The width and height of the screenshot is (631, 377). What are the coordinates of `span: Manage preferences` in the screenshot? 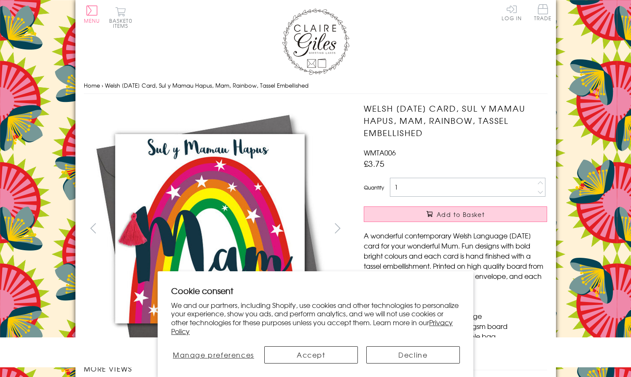 It's located at (213, 355).